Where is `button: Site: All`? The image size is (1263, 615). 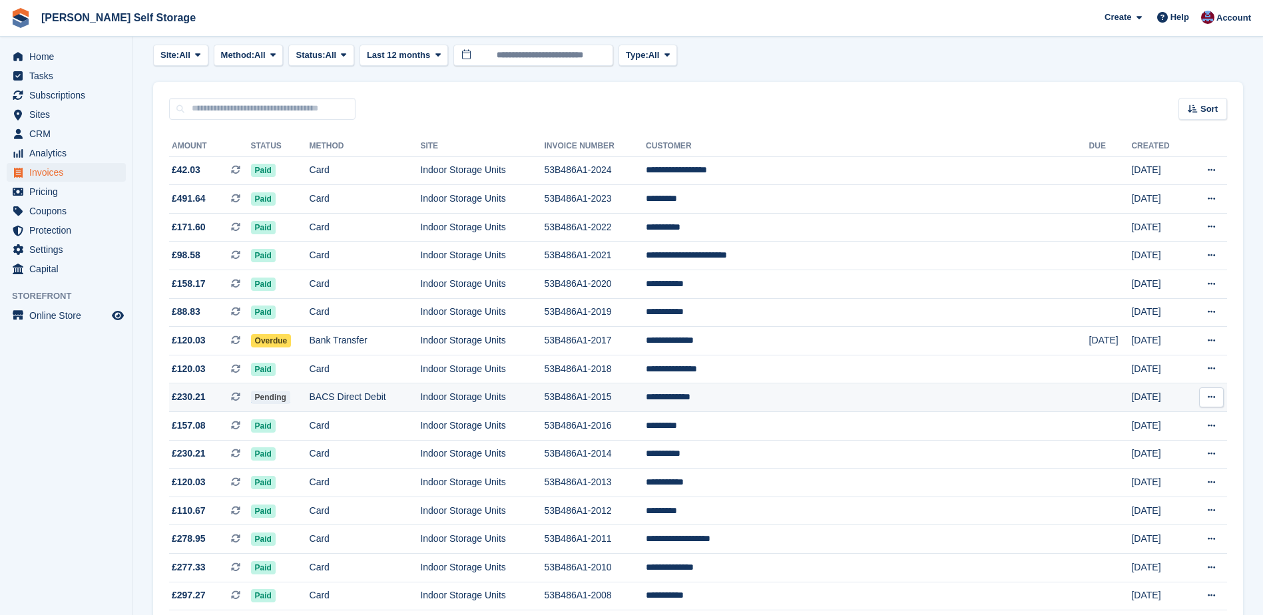
button: Site: All is located at coordinates (180, 55).